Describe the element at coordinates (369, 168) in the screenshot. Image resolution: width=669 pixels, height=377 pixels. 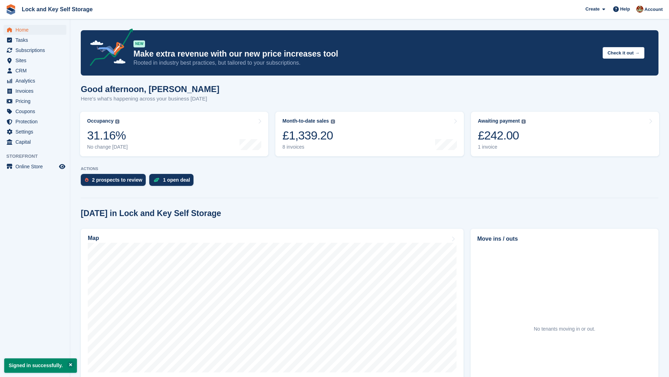
I see `p: ACTIONS` at that location.